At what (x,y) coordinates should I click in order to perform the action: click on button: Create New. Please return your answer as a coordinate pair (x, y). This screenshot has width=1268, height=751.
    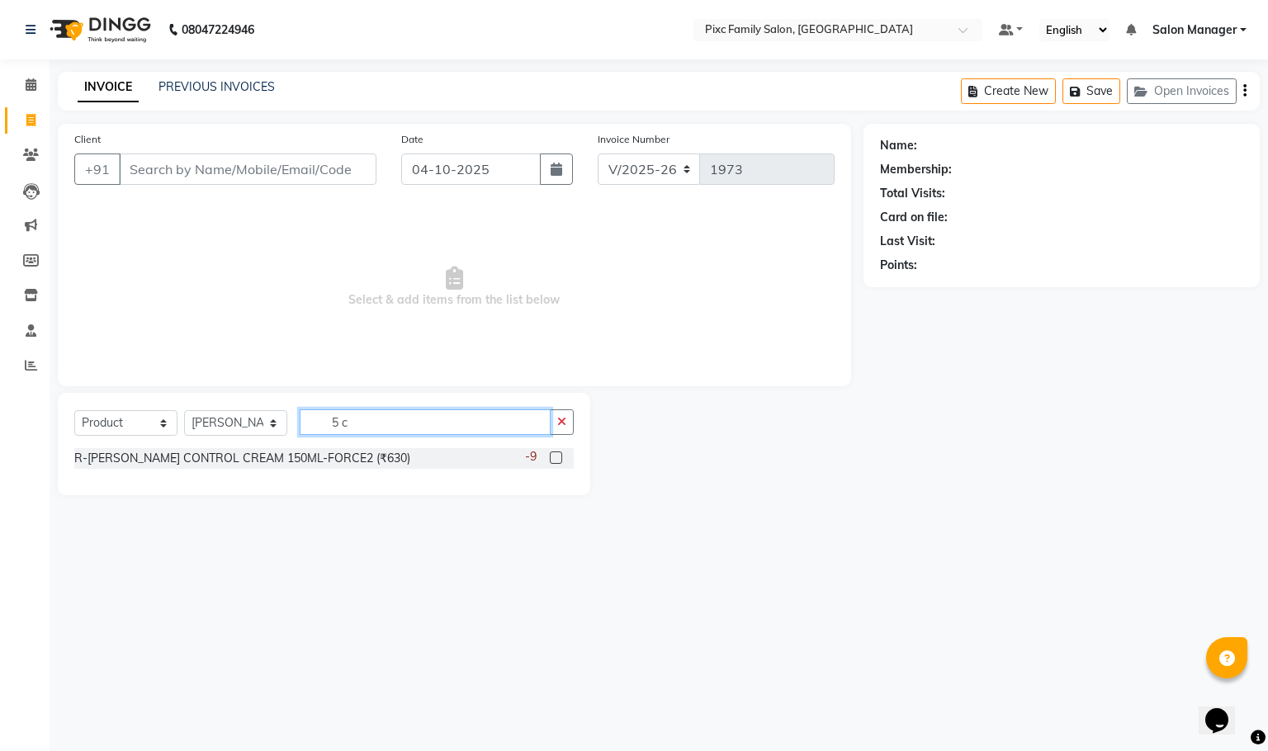
    Looking at the image, I should click on (1008, 91).